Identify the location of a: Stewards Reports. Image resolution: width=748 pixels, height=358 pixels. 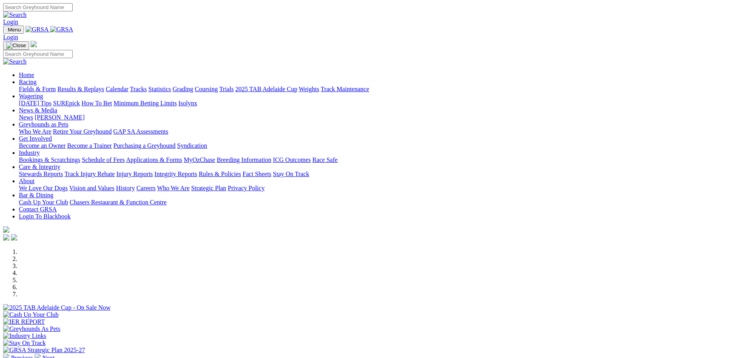
(41, 174).